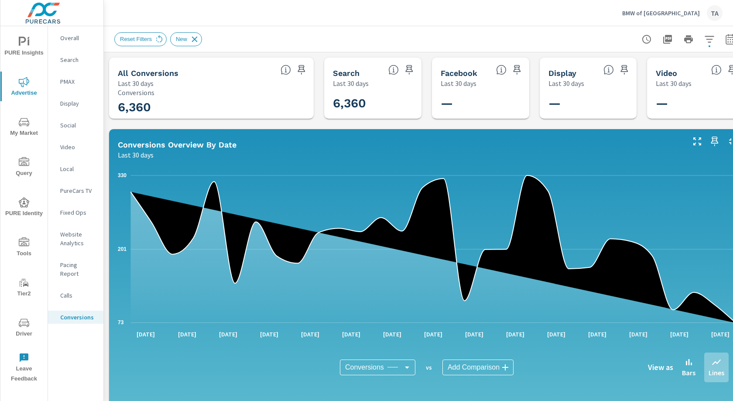 This screenshot has width=733, height=401. I want to click on button: Make Fullscreen, so click(697, 141).